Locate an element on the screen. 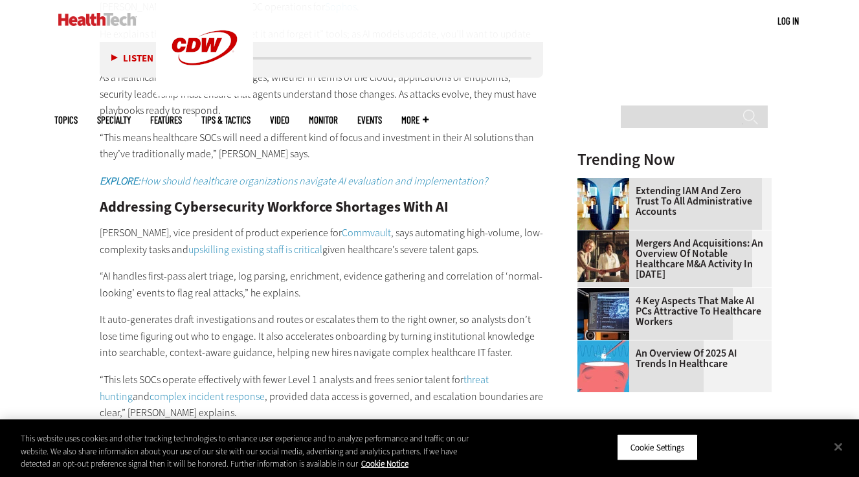  a: illustration of computer chip being put inside head with waves is located at coordinates (607, 346).